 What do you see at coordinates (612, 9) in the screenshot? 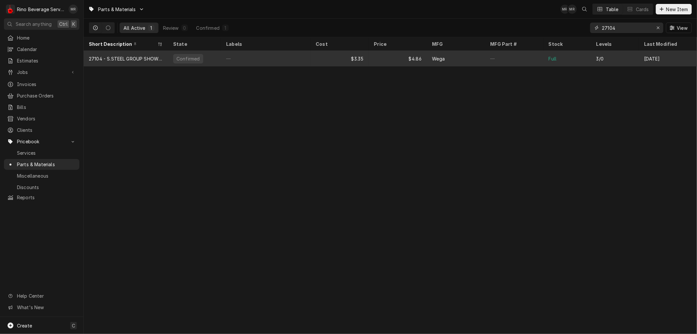
I see `div: Table` at bounding box center [612, 9].